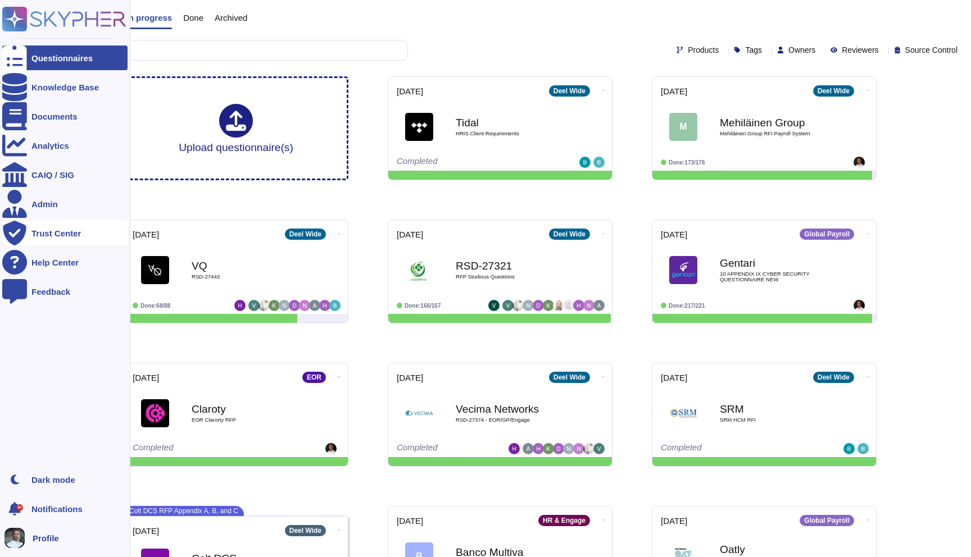 This screenshot has height=557, width=971. What do you see at coordinates (512, 409) in the screenshot?
I see `b: Vecima Networks` at bounding box center [512, 409].